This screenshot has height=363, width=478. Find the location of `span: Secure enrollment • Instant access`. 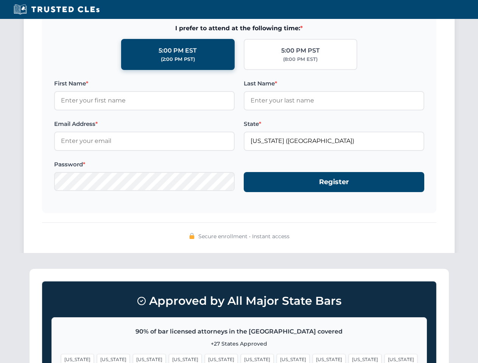

span: Secure enrollment • Instant access is located at coordinates (244, 237).